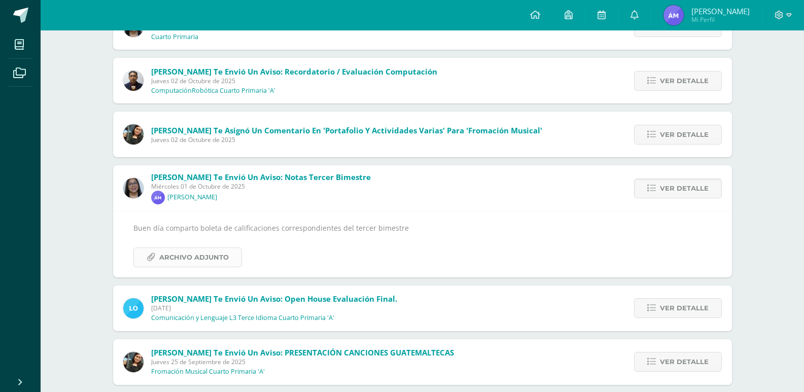  Describe the element at coordinates (302, 362) in the screenshot. I see `span: Jueves 25 de Septiembre de 2025` at that location.